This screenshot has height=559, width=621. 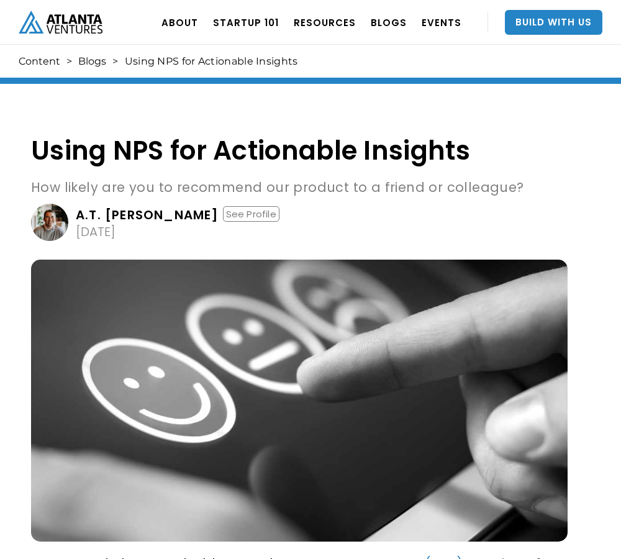 What do you see at coordinates (179, 22) in the screenshot?
I see `a: ABOUT` at bounding box center [179, 22].